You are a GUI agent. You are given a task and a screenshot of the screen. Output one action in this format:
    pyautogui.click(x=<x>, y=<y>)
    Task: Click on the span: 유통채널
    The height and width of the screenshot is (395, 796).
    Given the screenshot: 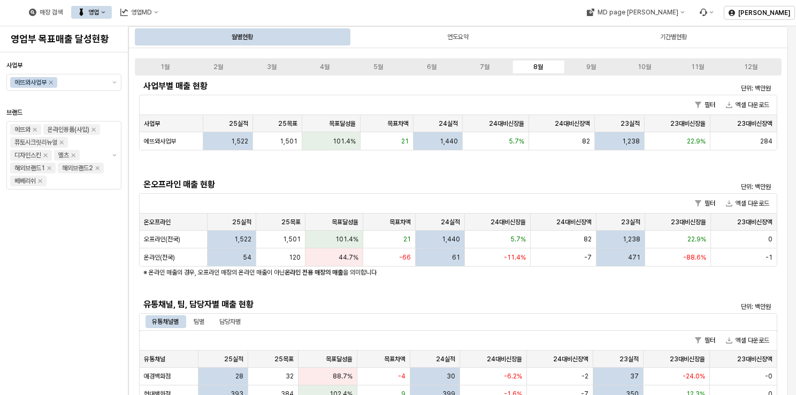 What is the action you would take?
    pyautogui.click(x=155, y=359)
    